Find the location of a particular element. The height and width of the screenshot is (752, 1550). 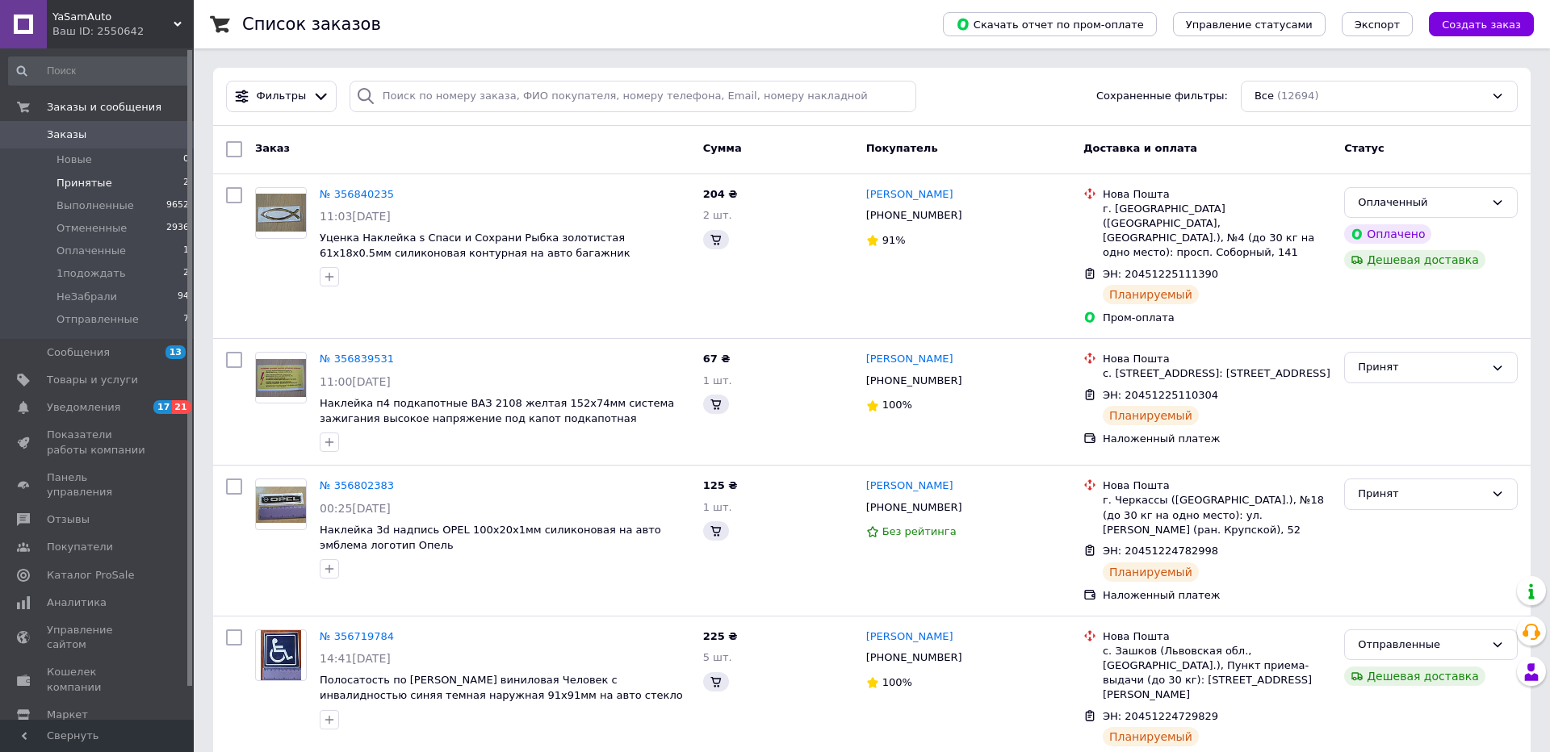

span: Оплаченные is located at coordinates (91, 251).